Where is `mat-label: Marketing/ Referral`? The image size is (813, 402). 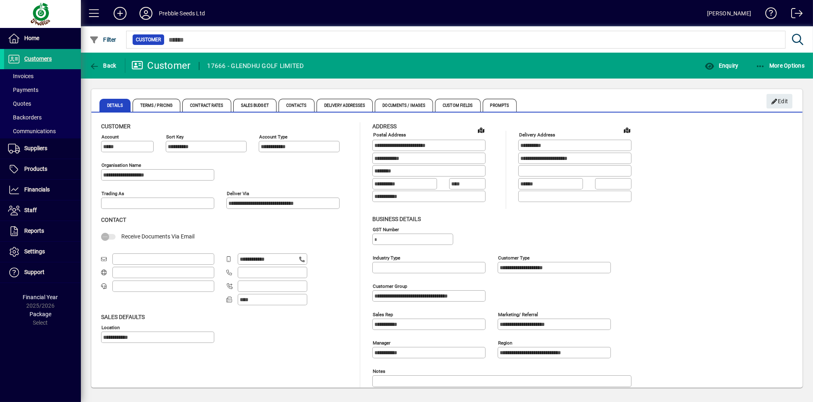
mat-label: Marketing/ Referral is located at coordinates (518, 314).